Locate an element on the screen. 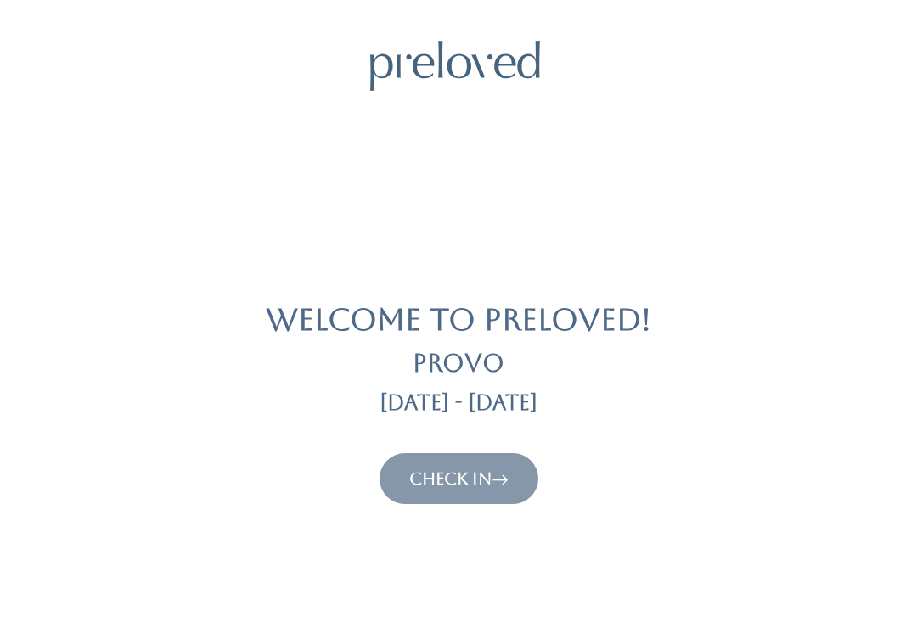  h1: Welcome to Preloved! is located at coordinates (458, 320).